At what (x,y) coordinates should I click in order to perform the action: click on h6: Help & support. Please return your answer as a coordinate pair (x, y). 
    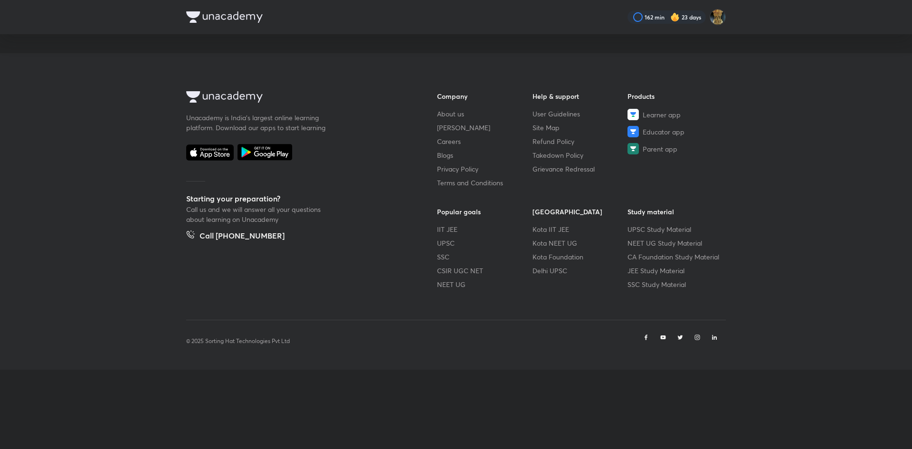
    Looking at the image, I should click on (580, 96).